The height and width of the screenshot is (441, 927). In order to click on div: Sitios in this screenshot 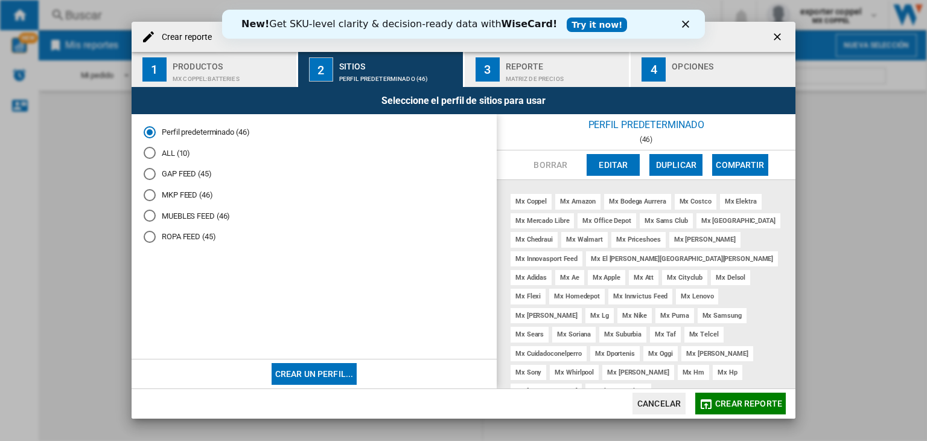, I will do `click(399, 63)`.